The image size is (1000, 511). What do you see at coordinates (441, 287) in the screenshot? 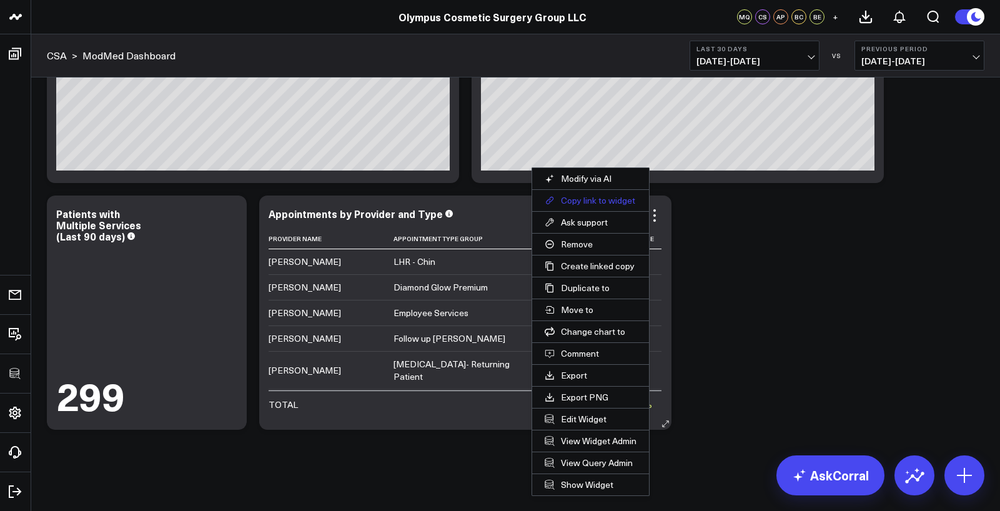
I see `div: Diamond Glow Premium` at bounding box center [441, 287].